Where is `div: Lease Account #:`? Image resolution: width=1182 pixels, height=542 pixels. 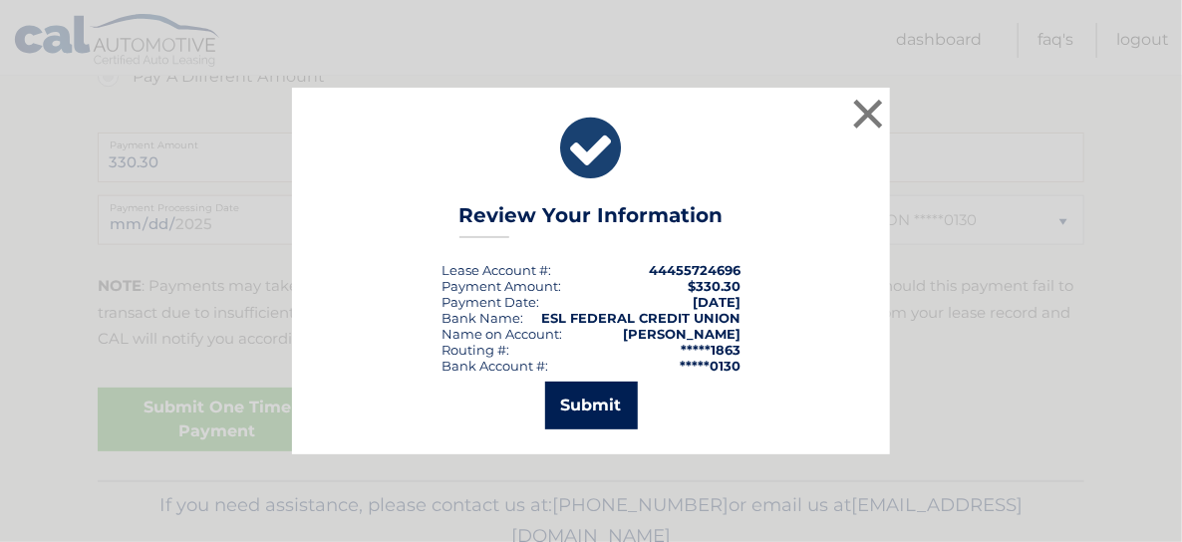 div: Lease Account #: is located at coordinates (496, 270).